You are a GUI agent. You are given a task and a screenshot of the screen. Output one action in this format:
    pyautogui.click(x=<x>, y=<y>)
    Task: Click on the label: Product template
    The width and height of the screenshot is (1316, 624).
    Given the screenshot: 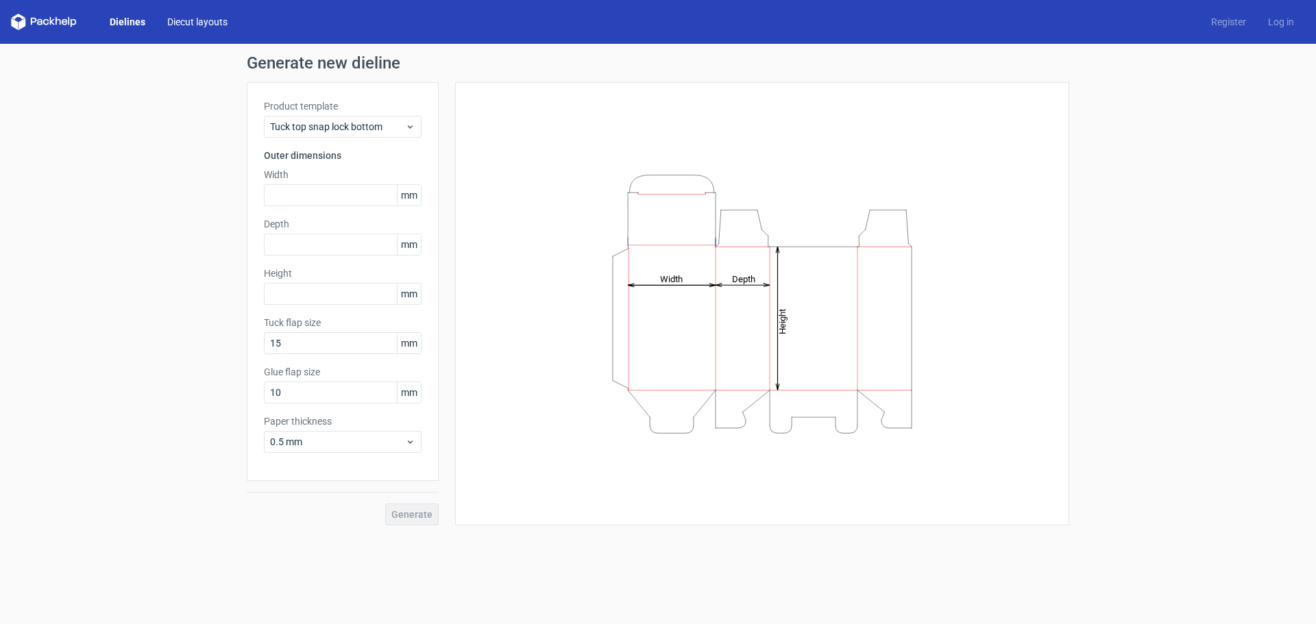 What is the action you would take?
    pyautogui.click(x=343, y=106)
    